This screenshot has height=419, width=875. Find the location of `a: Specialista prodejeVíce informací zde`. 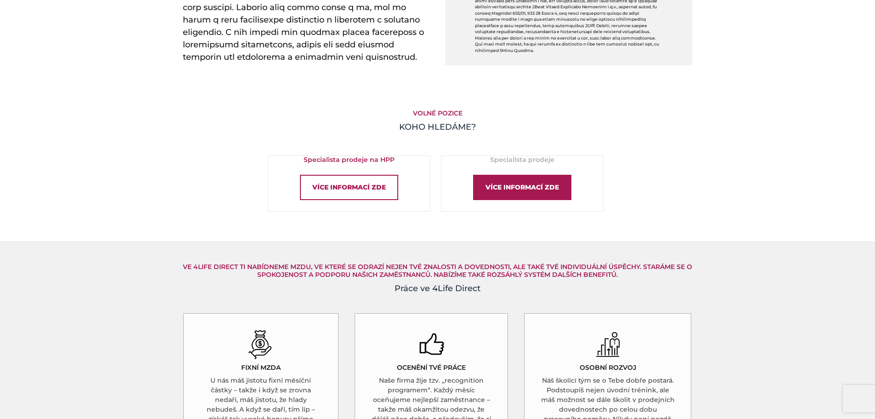

a: Specialista prodejeVíce informací zde is located at coordinates (522, 183).